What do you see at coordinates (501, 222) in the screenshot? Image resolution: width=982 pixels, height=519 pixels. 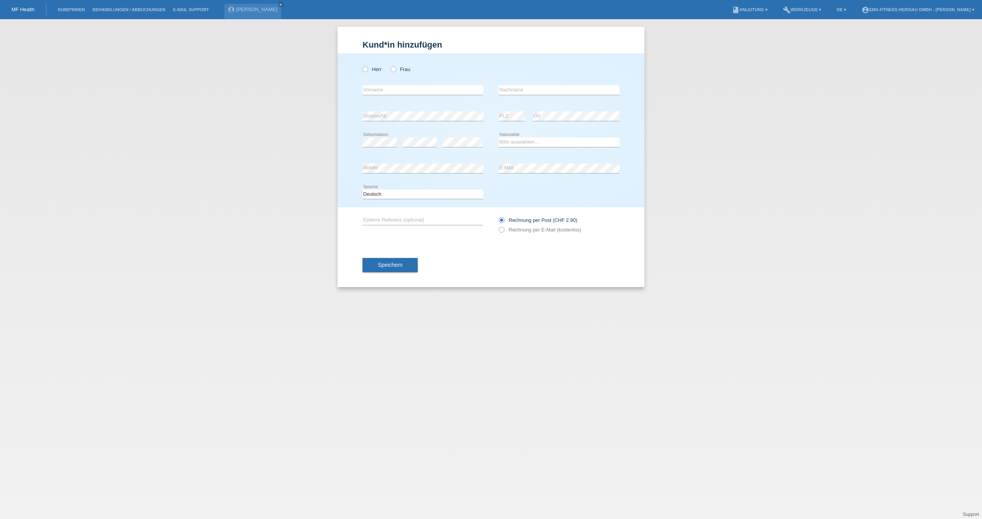 I see `input: Rechnung per Post (CHF 2.90)` at bounding box center [501, 222].